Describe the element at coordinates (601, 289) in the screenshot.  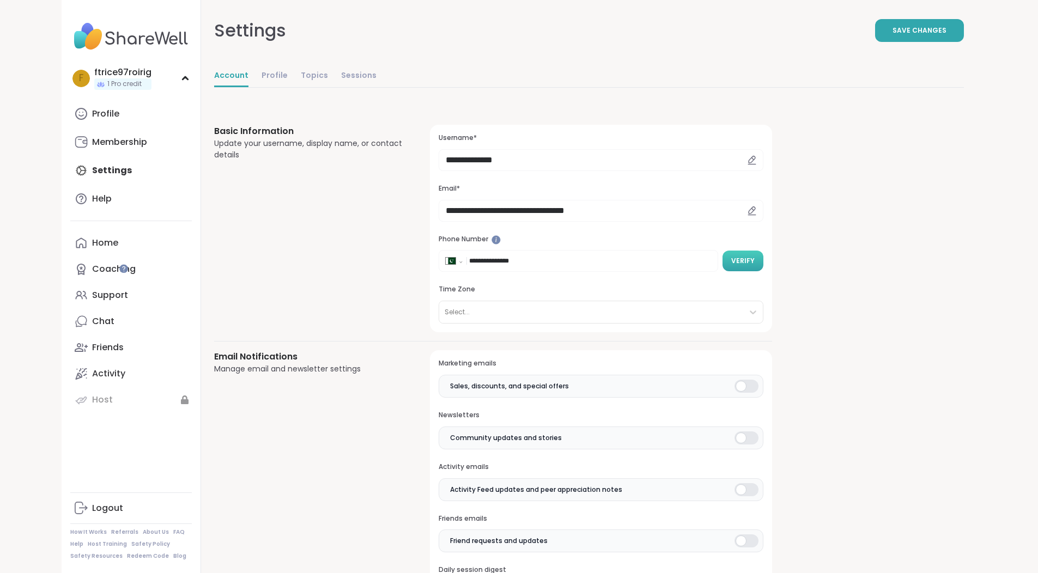
I see `h3: Time Zone` at that location.